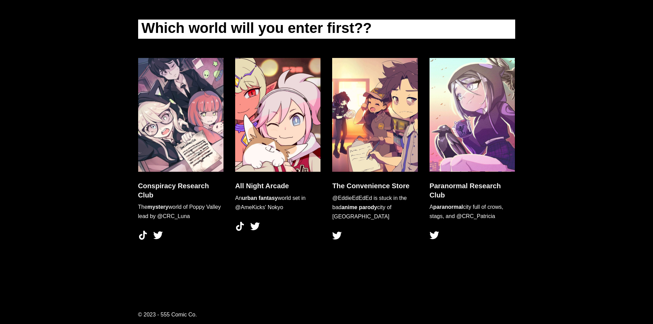  I want to click on p: The world of Poppy Valley lead by @CRC_Luna, so click(181, 212).